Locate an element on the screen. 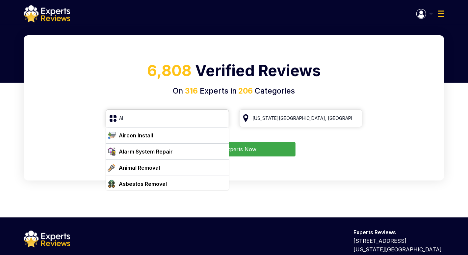  h1: Verified Reviews is located at coordinates (234, 72).